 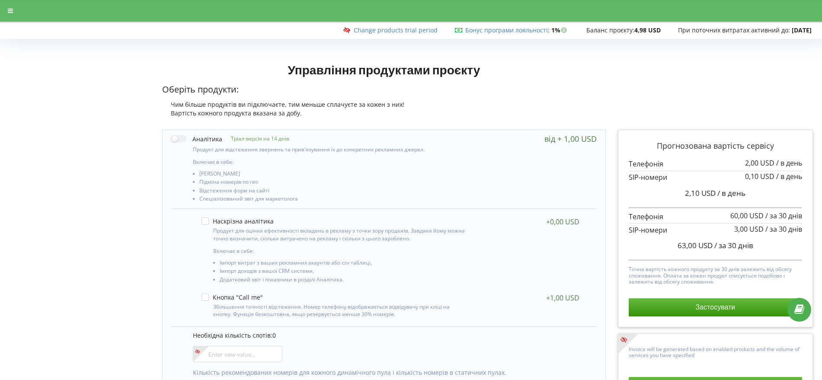 I want to click on p: Invoice will be generated based on enabled products and the volume of services you have specified, so click(x=716, y=352).